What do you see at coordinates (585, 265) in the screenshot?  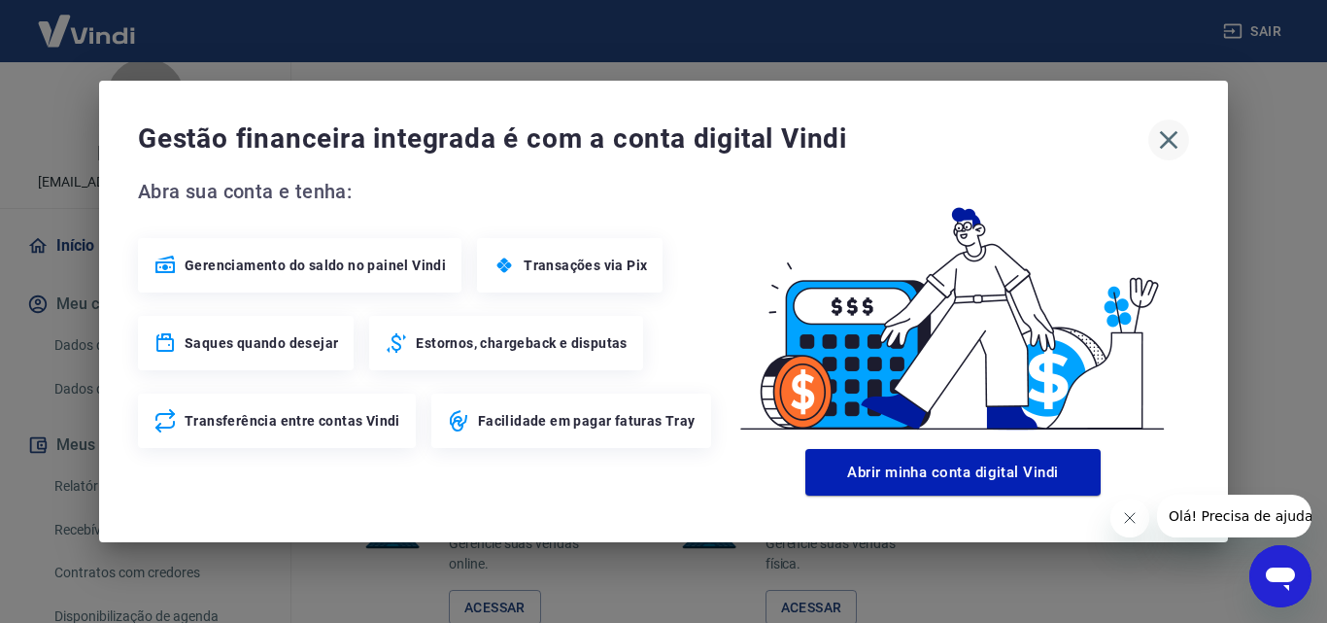 I see `span: Transações via Pix` at bounding box center [585, 265].